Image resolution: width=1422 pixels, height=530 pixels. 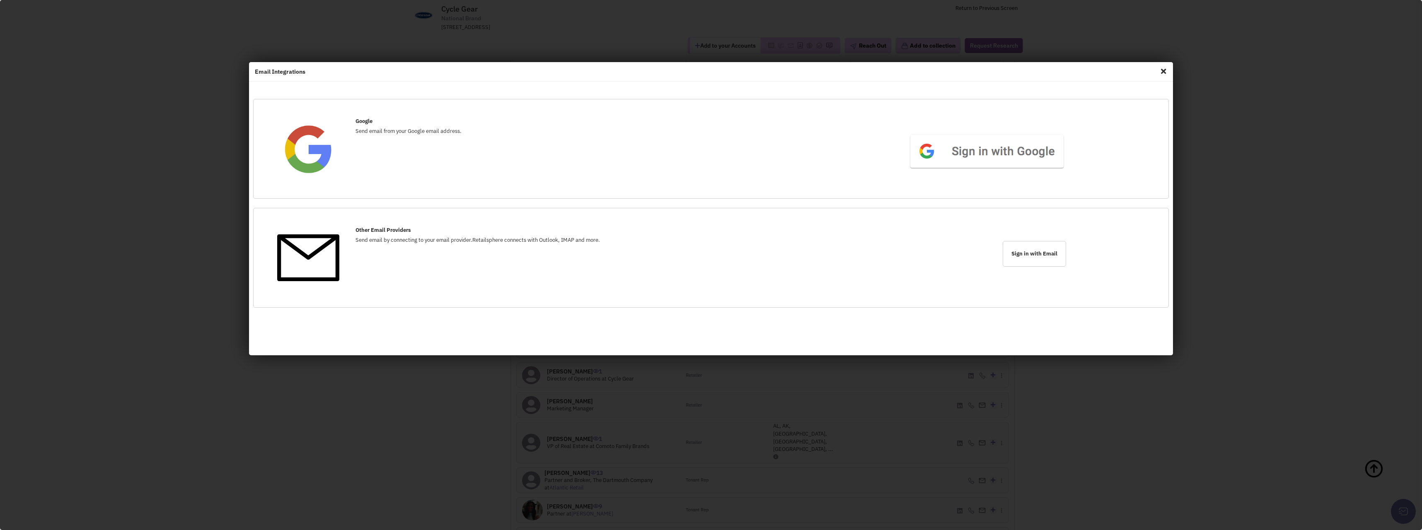 I want to click on span: Close, so click(x=1164, y=71).